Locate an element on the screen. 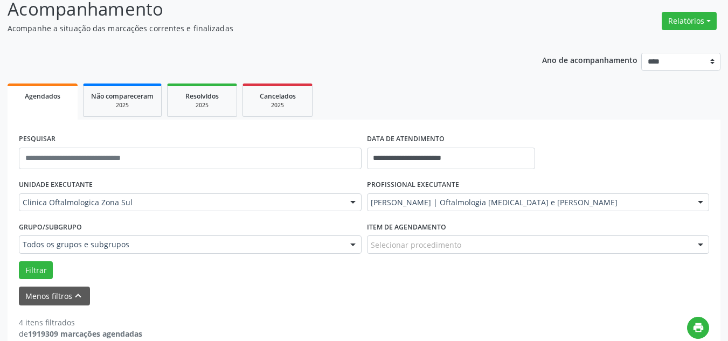  span: Selecionar procedimento is located at coordinates (416, 245).